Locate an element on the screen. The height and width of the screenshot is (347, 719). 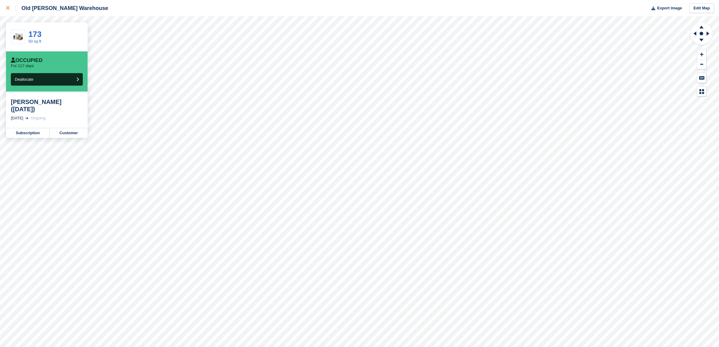
button: Deallocate is located at coordinates (47, 79).